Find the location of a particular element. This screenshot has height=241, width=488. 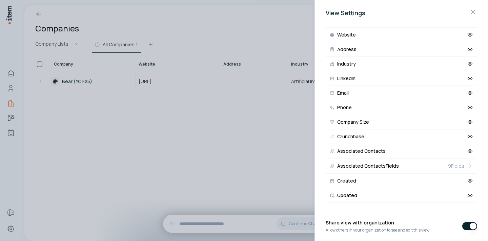

span: Address is located at coordinates (346, 49).